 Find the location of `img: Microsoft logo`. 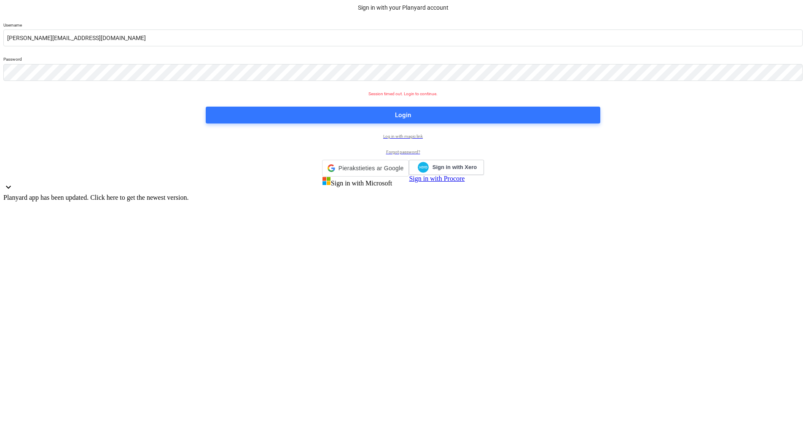

img: Microsoft logo is located at coordinates (326, 181).